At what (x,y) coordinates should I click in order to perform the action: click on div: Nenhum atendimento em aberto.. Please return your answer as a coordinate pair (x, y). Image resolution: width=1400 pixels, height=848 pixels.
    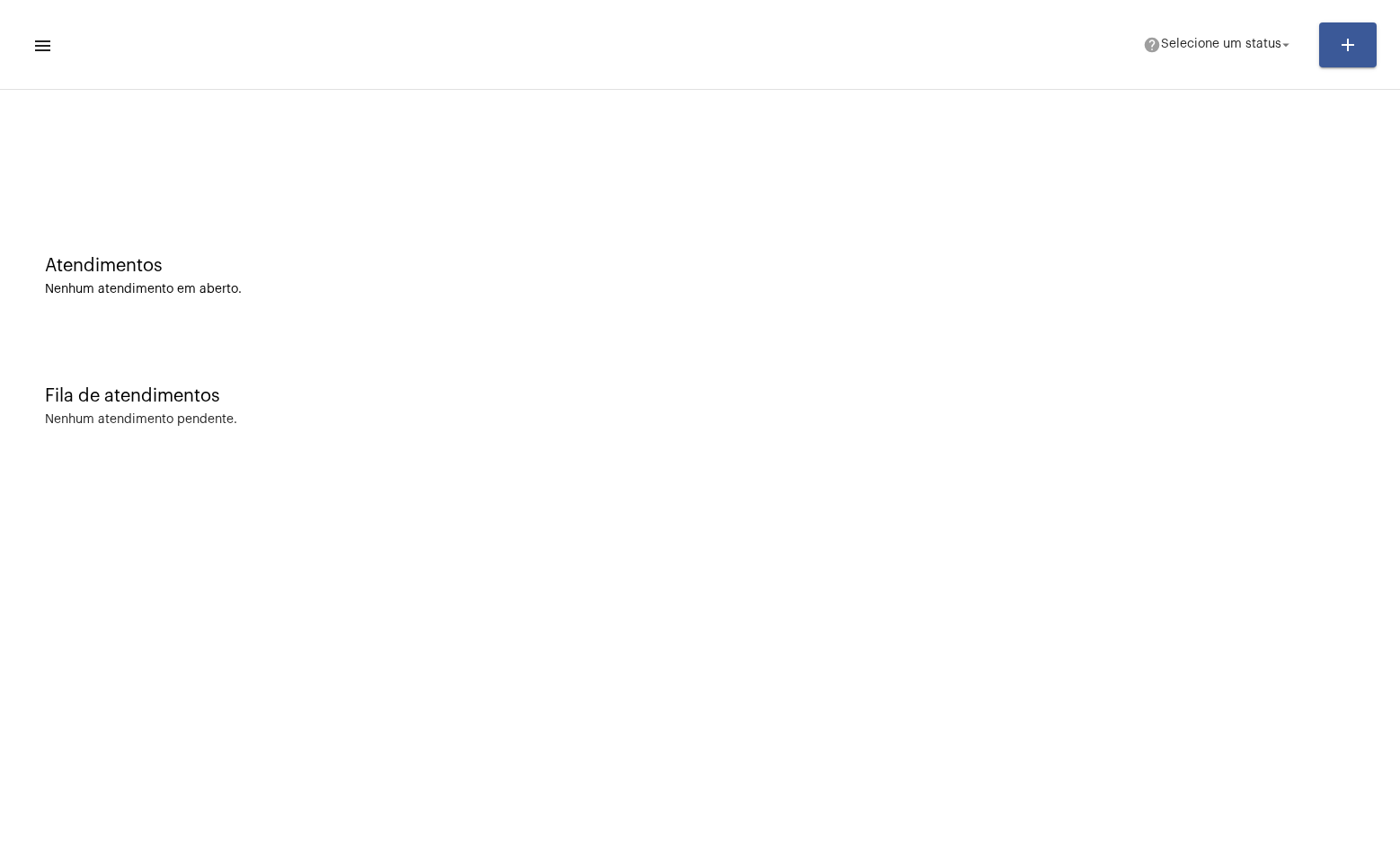
    Looking at the image, I should click on (700, 289).